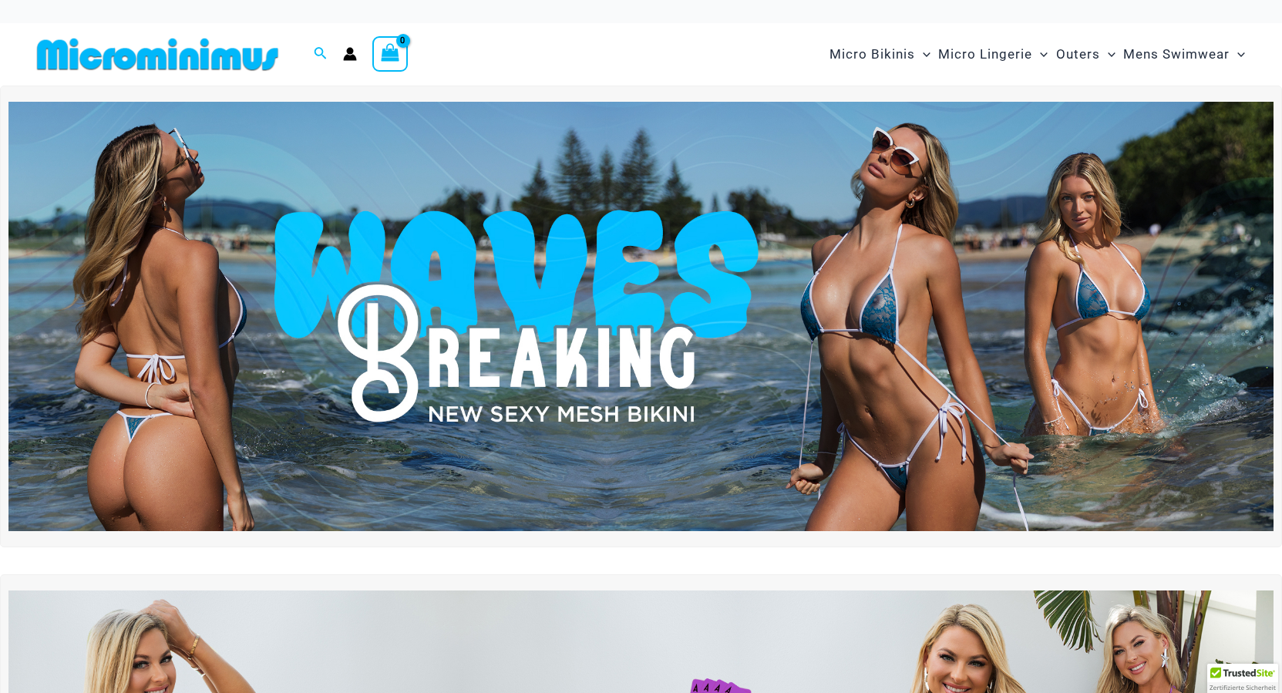  Describe the element at coordinates (321, 54) in the screenshot. I see `a: Search icon link` at that location.